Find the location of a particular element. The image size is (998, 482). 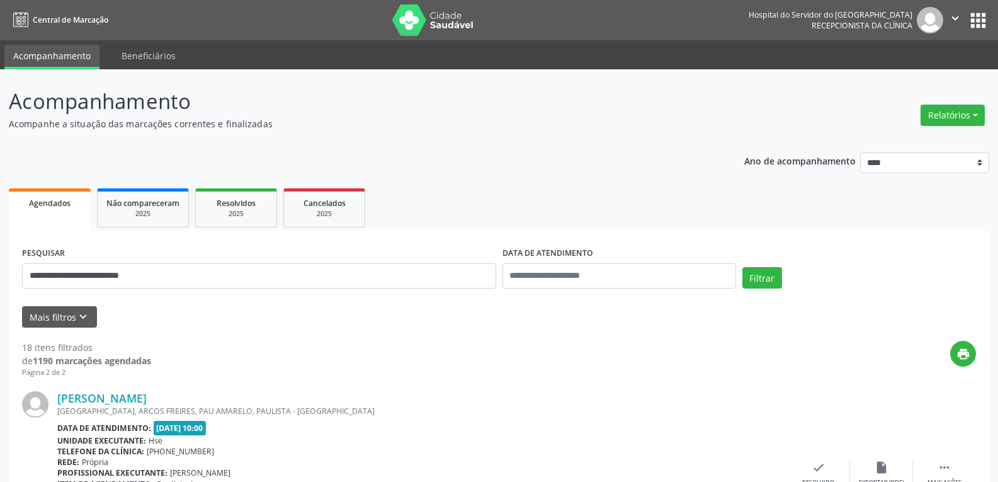

p: Acompanhe a situação das marcações correntes e finalizadas is located at coordinates (352, 123).